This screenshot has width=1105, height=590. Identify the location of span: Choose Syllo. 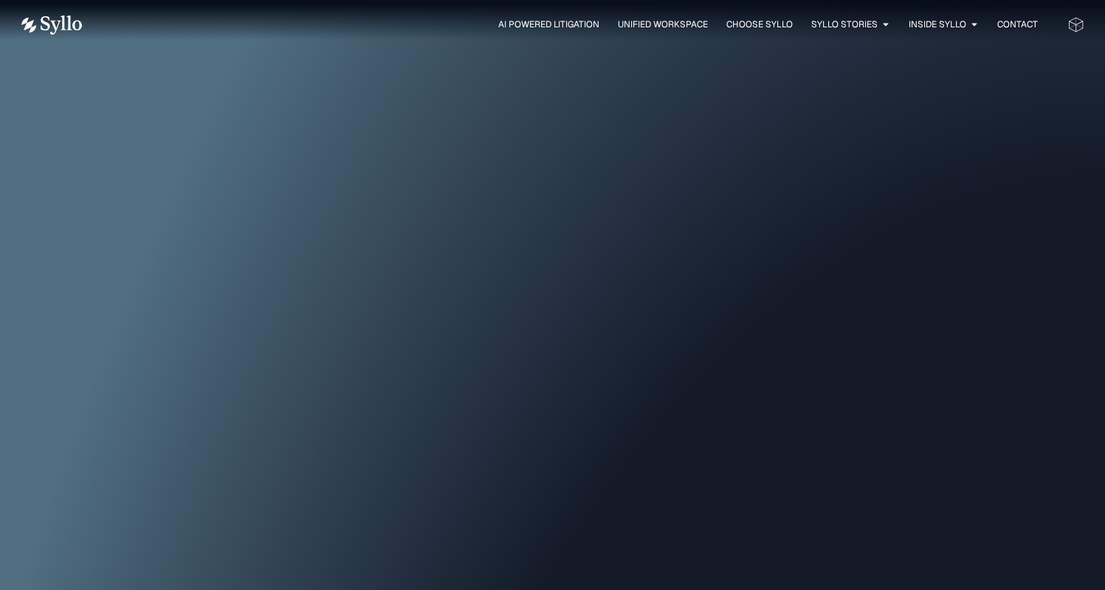
(760, 24).